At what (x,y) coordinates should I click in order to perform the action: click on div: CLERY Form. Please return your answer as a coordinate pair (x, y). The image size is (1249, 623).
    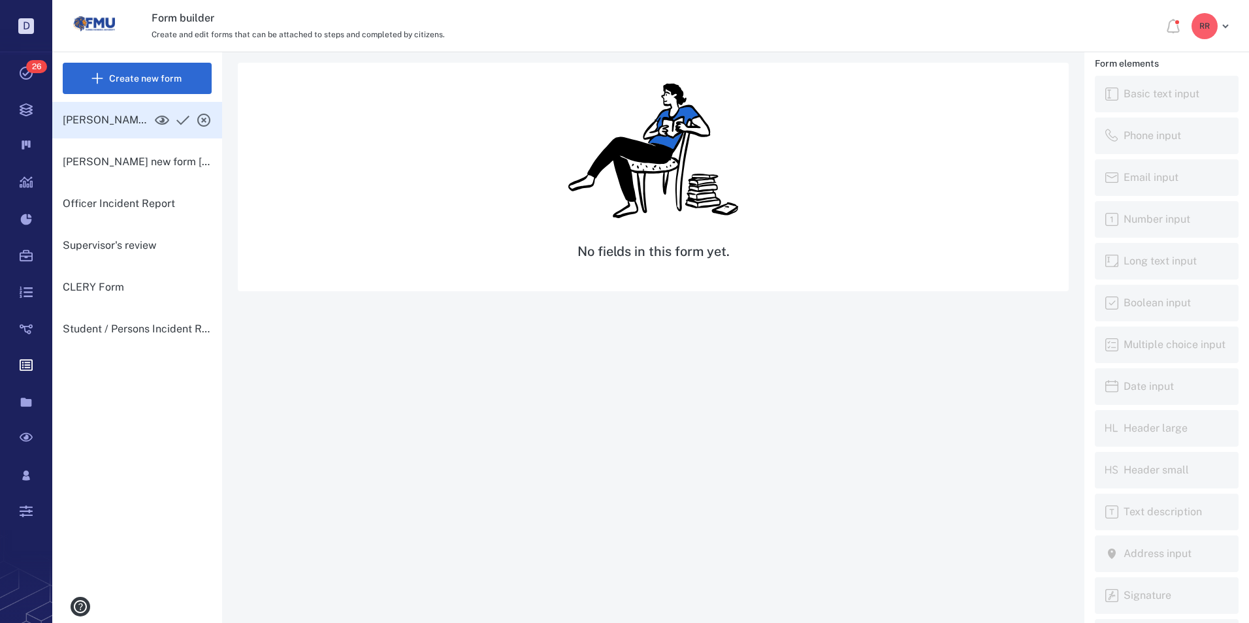
    Looking at the image, I should click on (137, 287).